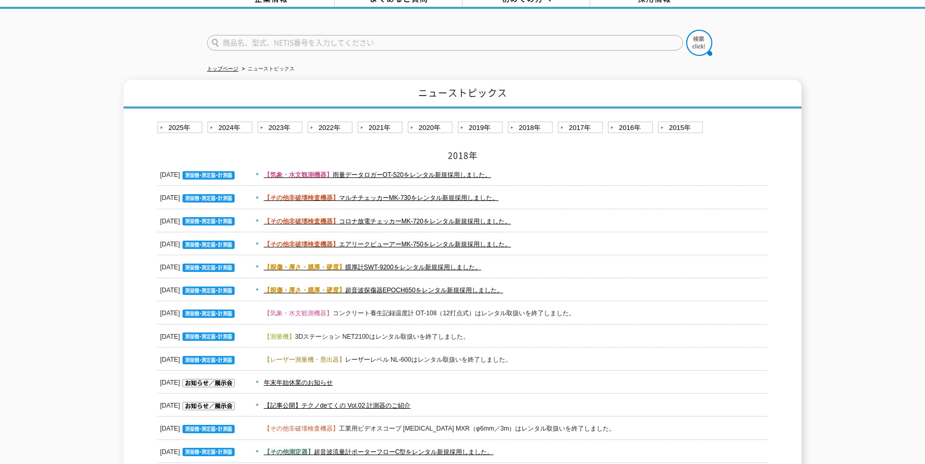 The width and height of the screenshot is (925, 464). I want to click on a: 2018年, so click(531, 128).